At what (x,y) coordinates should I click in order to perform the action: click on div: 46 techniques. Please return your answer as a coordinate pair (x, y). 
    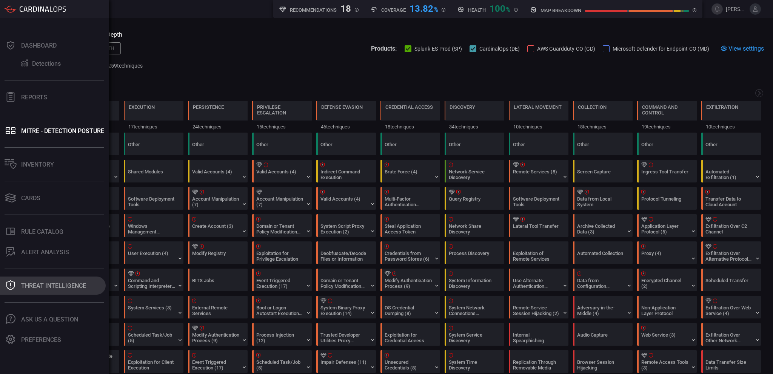
    Looking at the image, I should click on (346, 126).